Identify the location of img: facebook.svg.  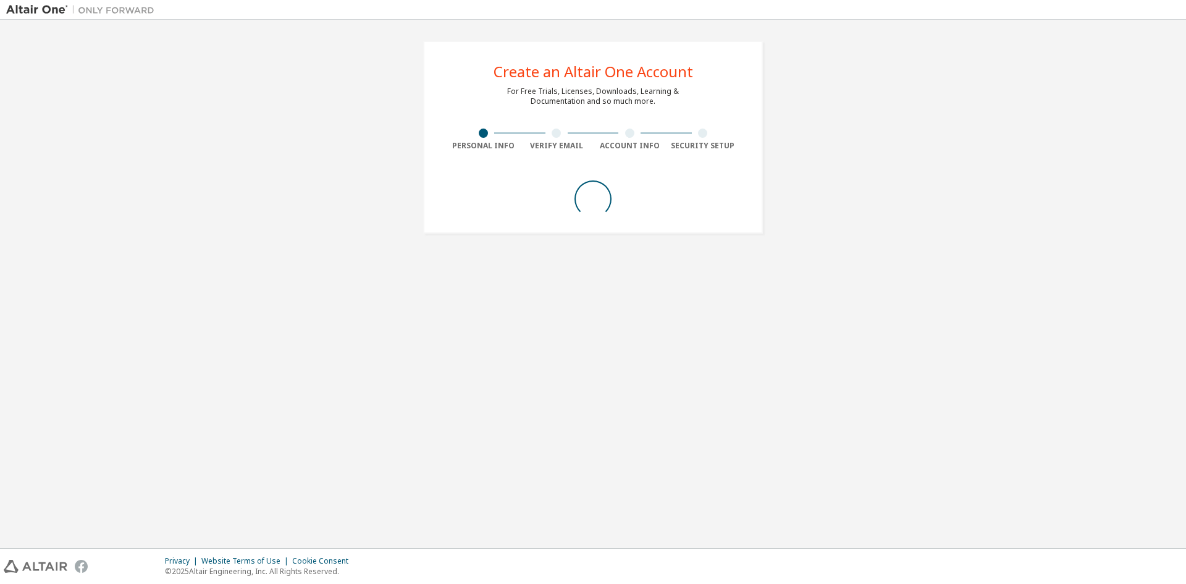
(81, 566).